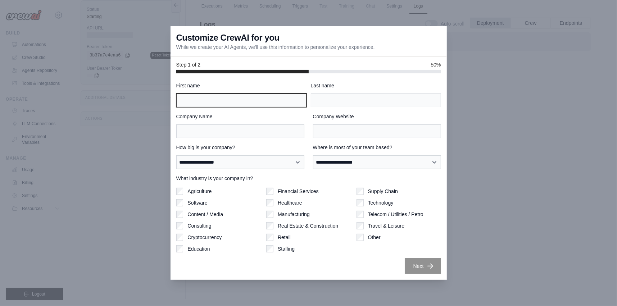  Describe the element at coordinates (205, 215) in the screenshot. I see `label: Content / Media` at that location.